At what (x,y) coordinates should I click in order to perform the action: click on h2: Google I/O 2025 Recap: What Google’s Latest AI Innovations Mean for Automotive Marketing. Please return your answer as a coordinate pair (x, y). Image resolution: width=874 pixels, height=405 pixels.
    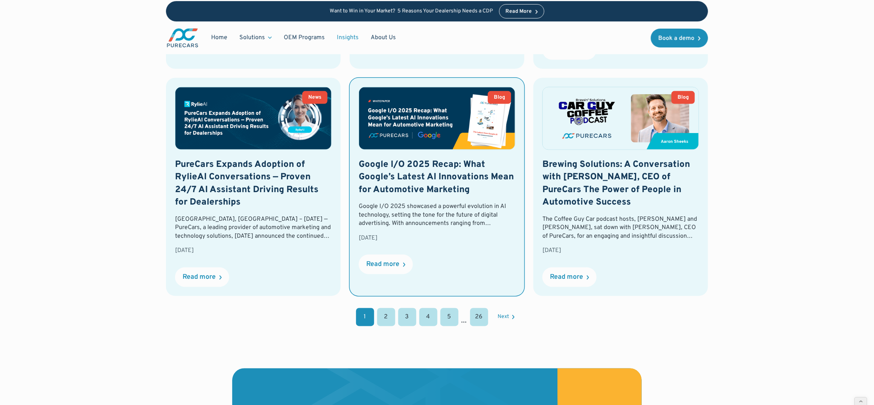
    Looking at the image, I should click on (437, 178).